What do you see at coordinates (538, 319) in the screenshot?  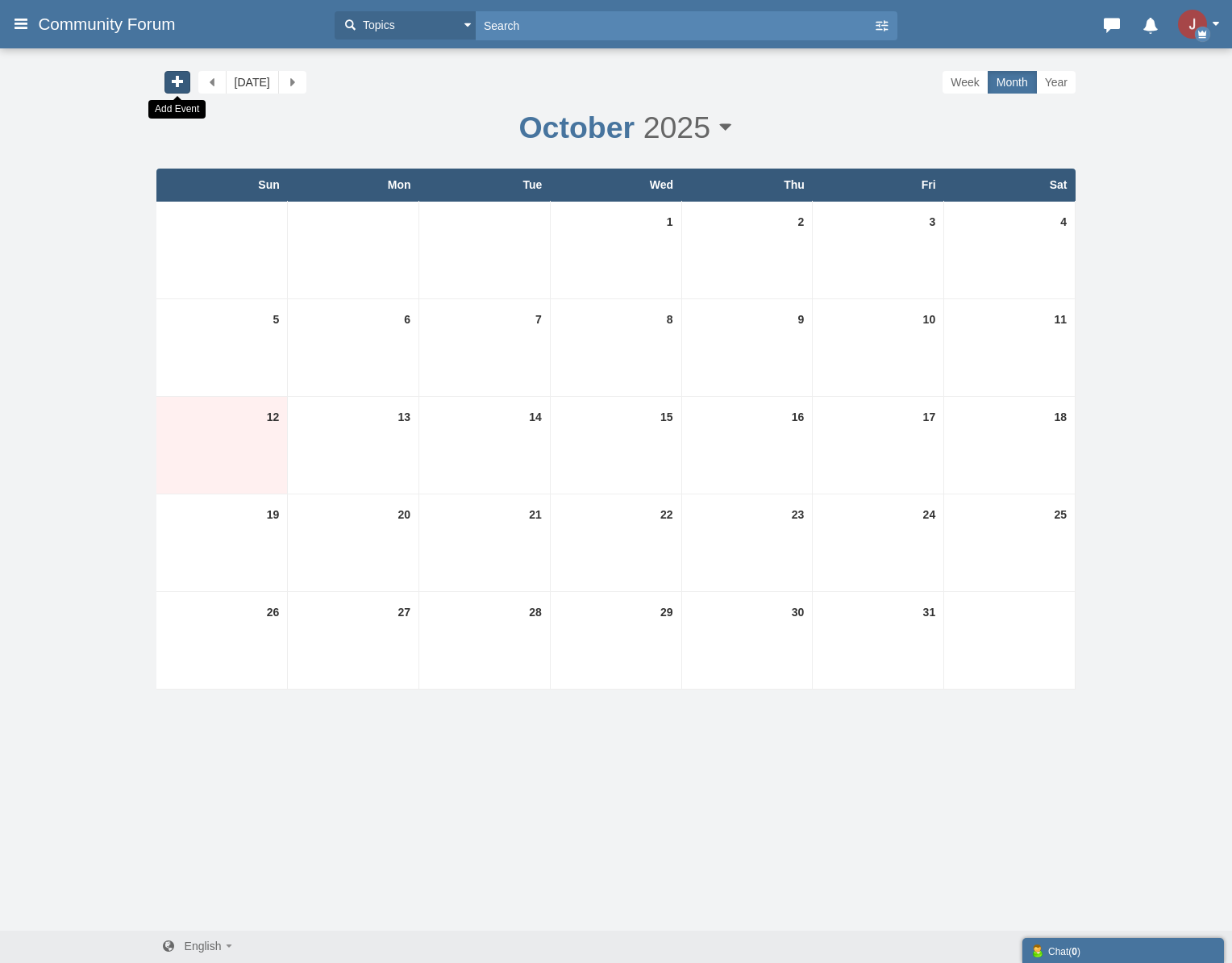 I see `a: 7` at bounding box center [538, 319].